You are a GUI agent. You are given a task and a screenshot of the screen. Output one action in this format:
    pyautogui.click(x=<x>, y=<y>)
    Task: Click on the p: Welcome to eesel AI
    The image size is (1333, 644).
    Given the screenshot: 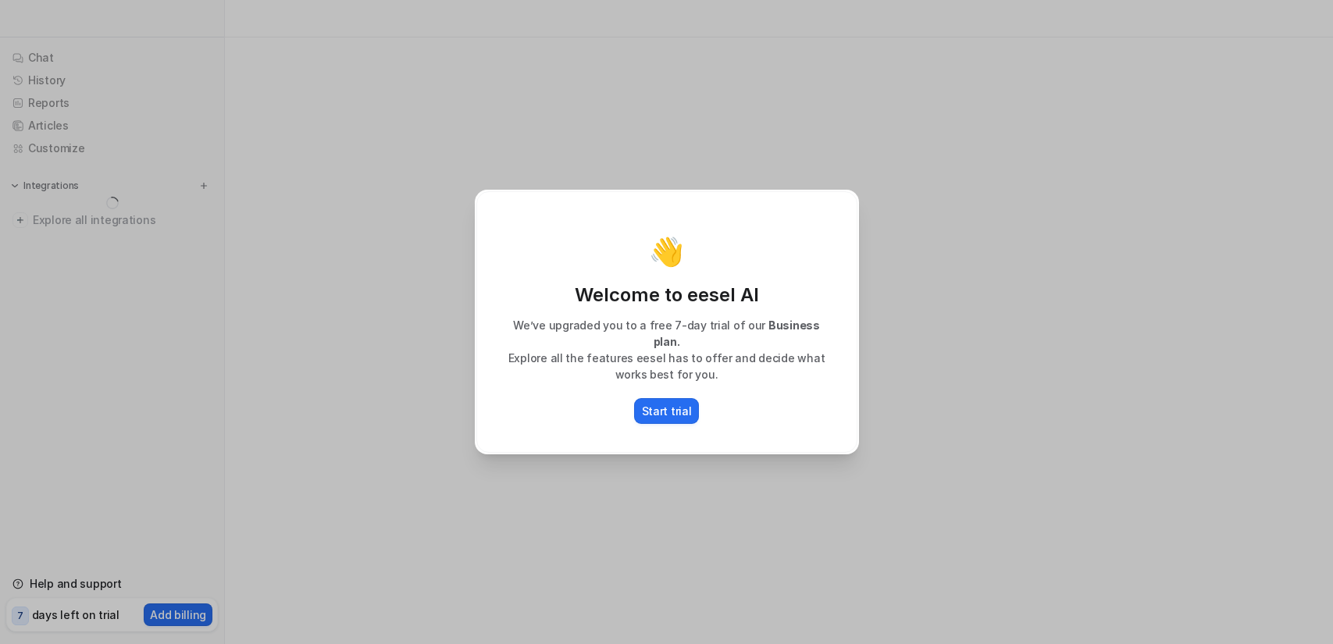 What is the action you would take?
    pyautogui.click(x=667, y=295)
    